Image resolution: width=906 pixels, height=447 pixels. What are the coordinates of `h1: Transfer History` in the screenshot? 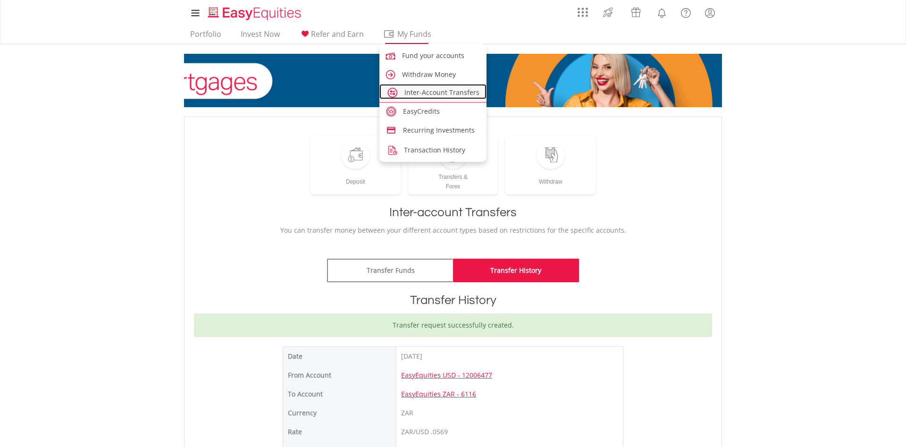 It's located at (453, 300).